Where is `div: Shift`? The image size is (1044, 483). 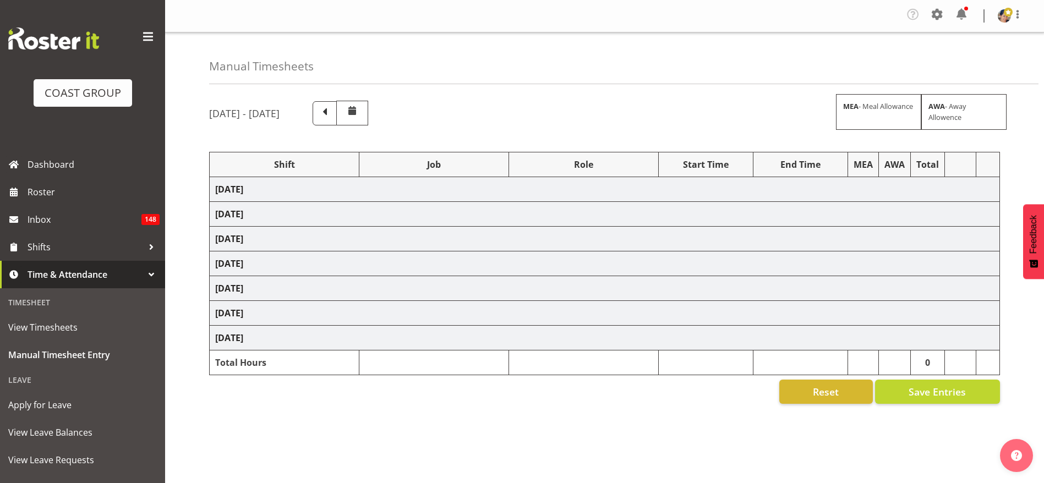 div: Shift is located at coordinates (284, 165).